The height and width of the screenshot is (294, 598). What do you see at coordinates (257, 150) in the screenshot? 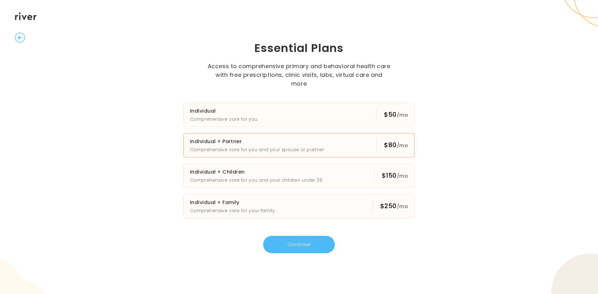
I see `p: Comprehensive care for you and your spouse or partner` at bounding box center [257, 150].